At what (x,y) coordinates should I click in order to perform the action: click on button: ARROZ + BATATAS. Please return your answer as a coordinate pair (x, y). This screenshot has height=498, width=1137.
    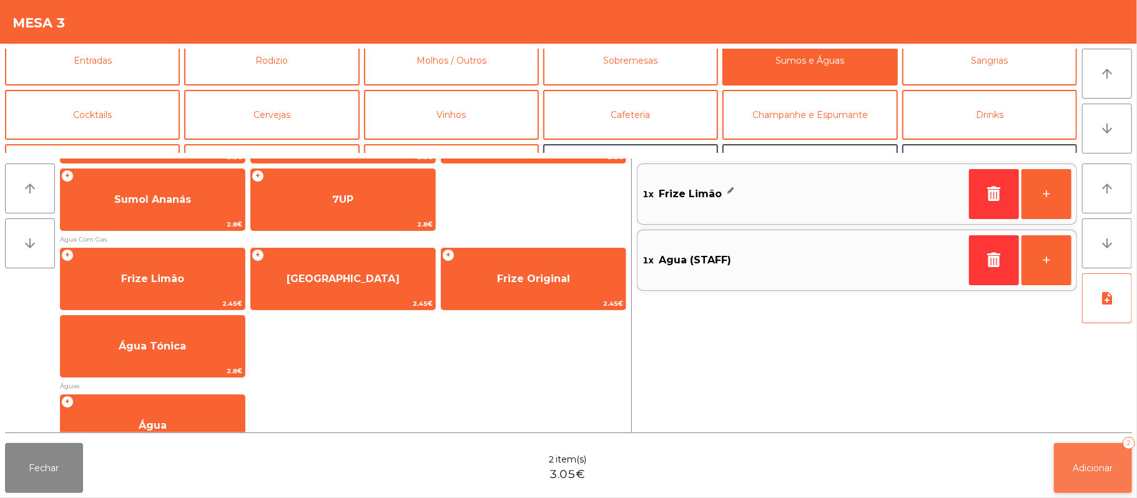
    Looking at the image, I should click on (631, 169).